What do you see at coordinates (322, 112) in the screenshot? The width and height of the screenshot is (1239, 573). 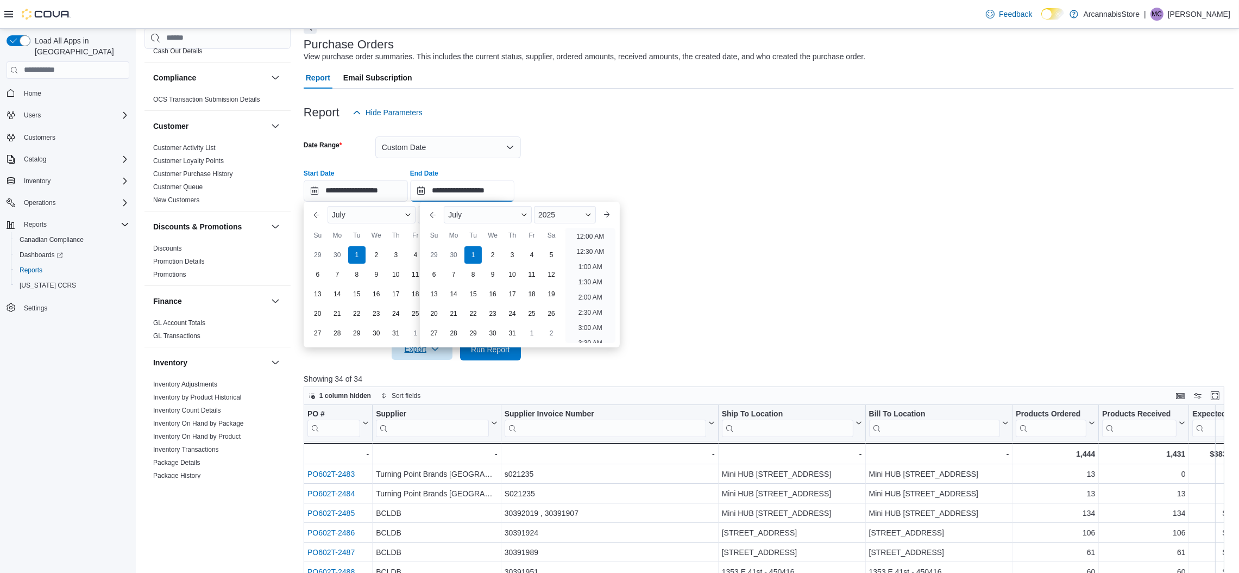 I see `h3: Report` at bounding box center [322, 112].